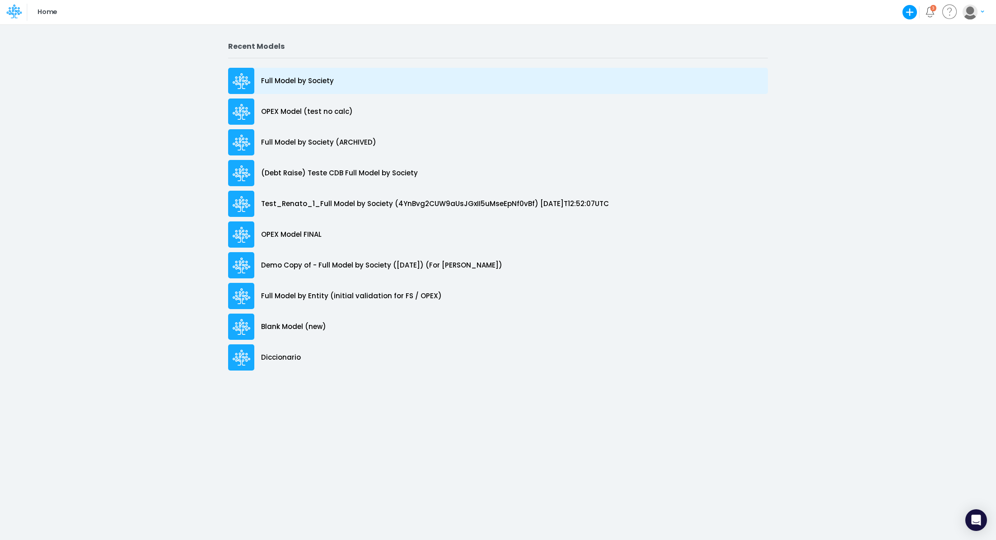 The height and width of the screenshot is (540, 996). I want to click on a: Full Model by Entity (initial validation for FS / OPEX), so click(498, 296).